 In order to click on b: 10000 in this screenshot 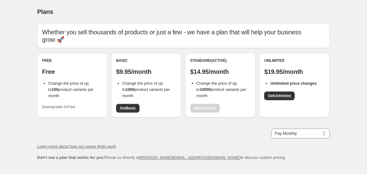, I will do `click(206, 89)`.